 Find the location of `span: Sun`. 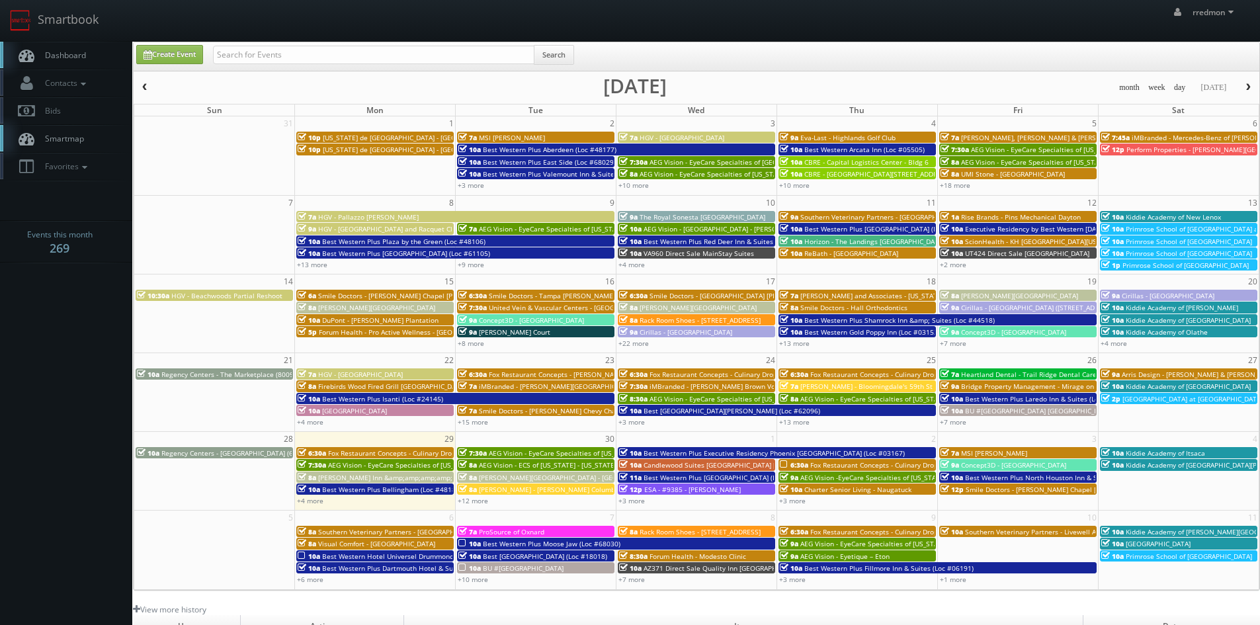

span: Sun is located at coordinates (214, 110).